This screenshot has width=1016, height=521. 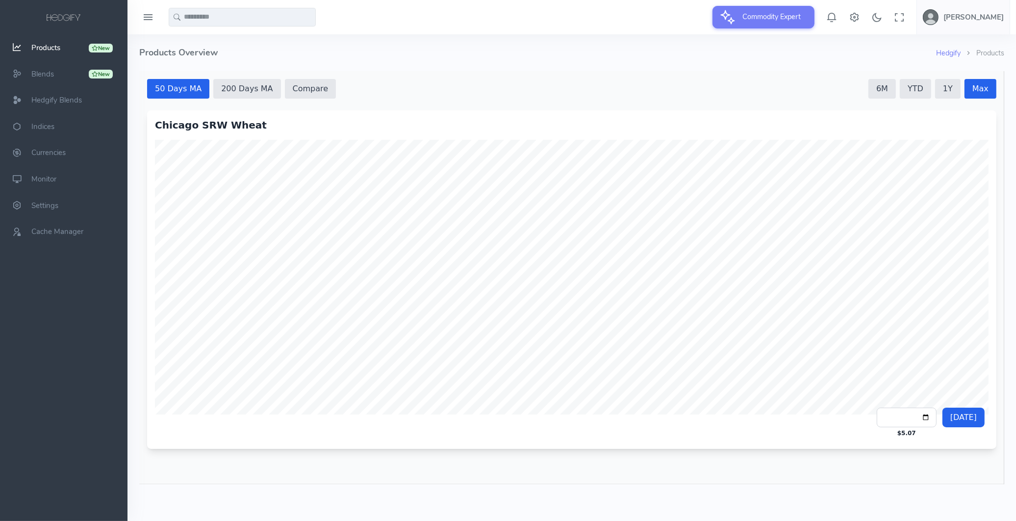 What do you see at coordinates (931, 17) in the screenshot?
I see `img: user-image` at bounding box center [931, 17].